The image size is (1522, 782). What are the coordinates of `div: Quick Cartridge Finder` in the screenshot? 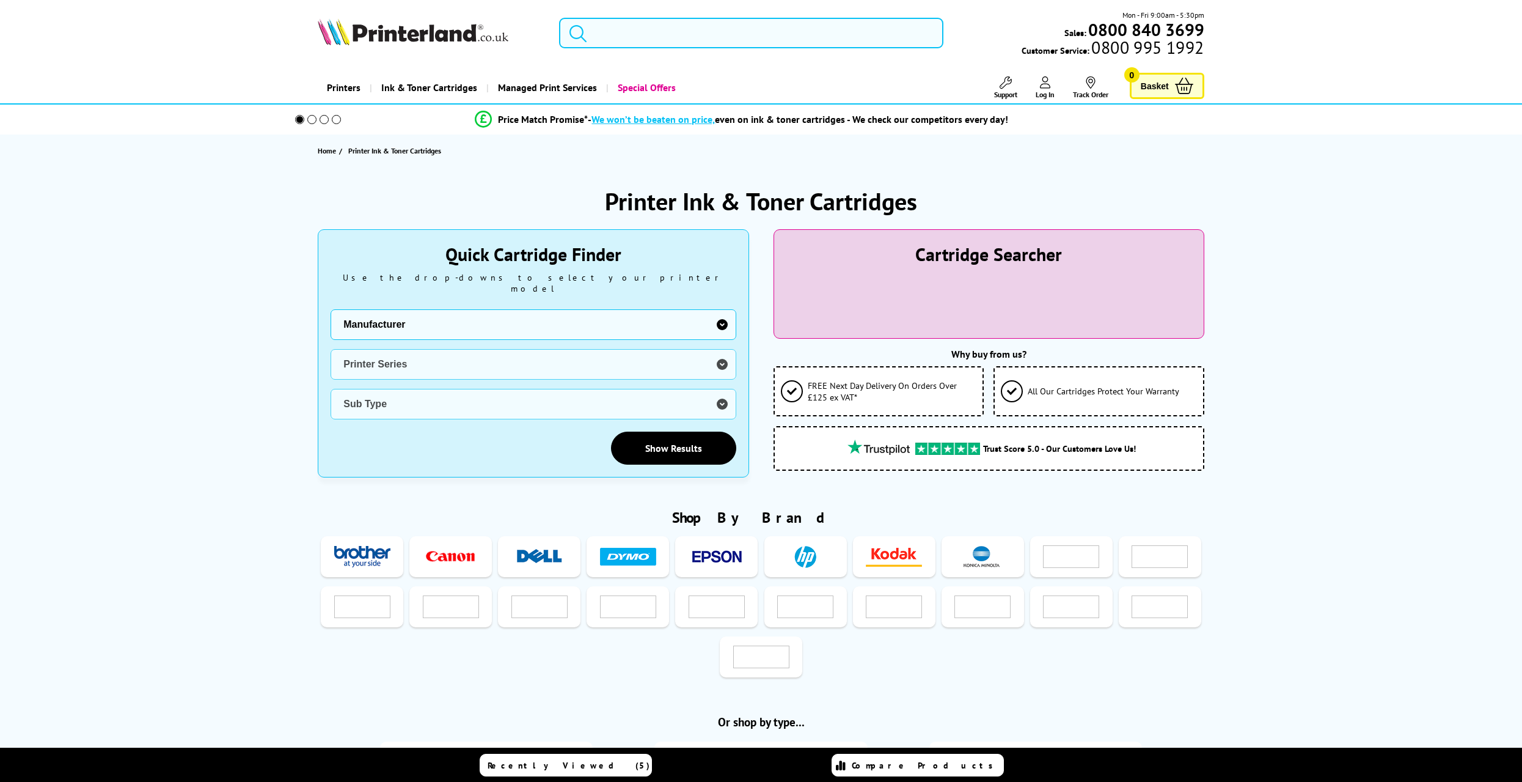 It's located at (533, 254).